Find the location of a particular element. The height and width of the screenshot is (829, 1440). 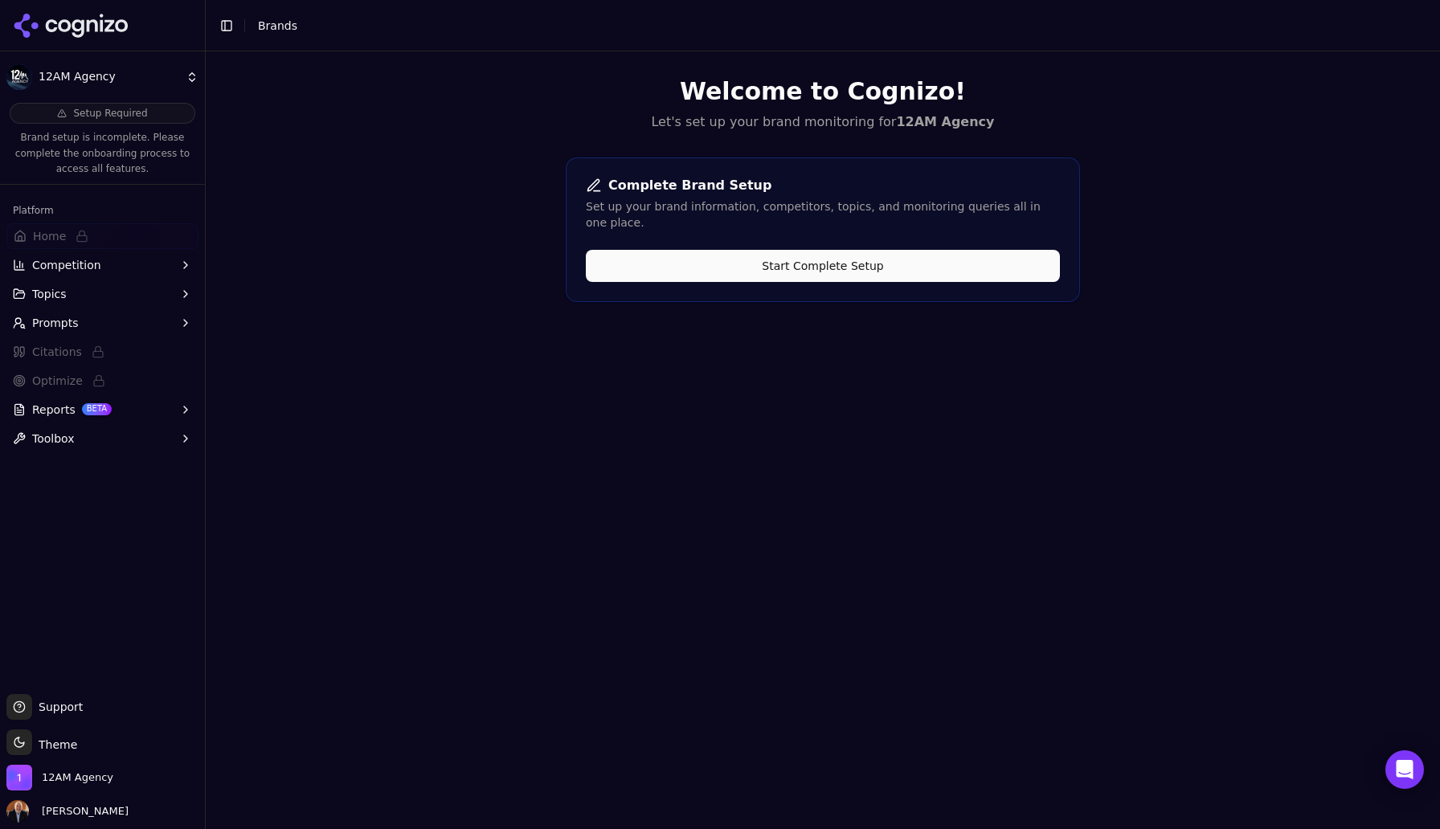

button: Prompts is located at coordinates (102, 323).